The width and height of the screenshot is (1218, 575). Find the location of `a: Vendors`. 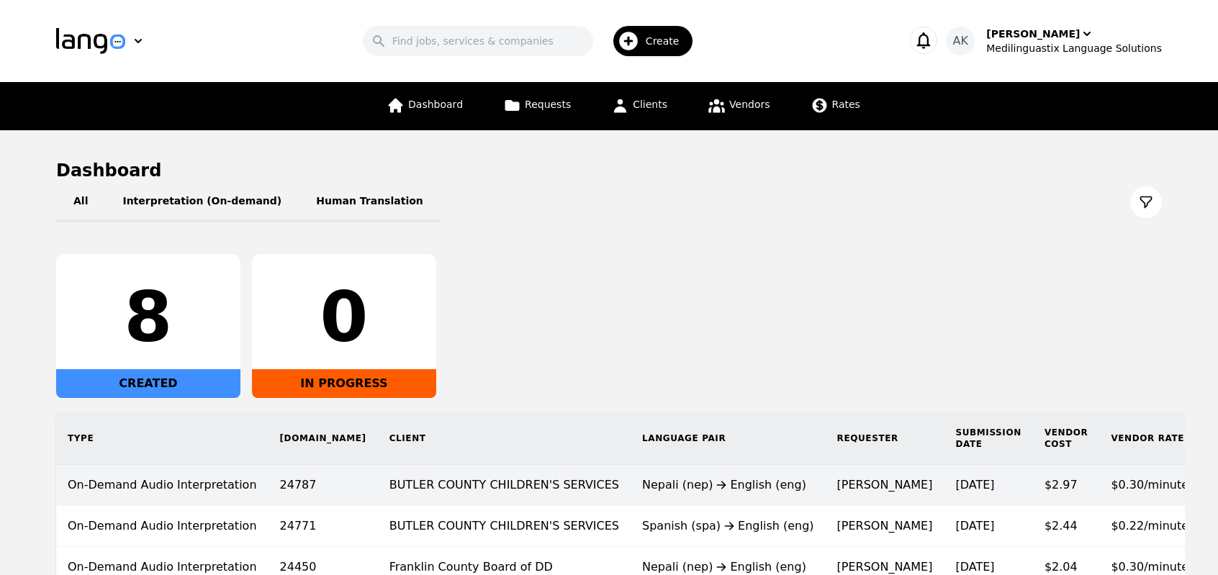

a: Vendors is located at coordinates (738, 106).